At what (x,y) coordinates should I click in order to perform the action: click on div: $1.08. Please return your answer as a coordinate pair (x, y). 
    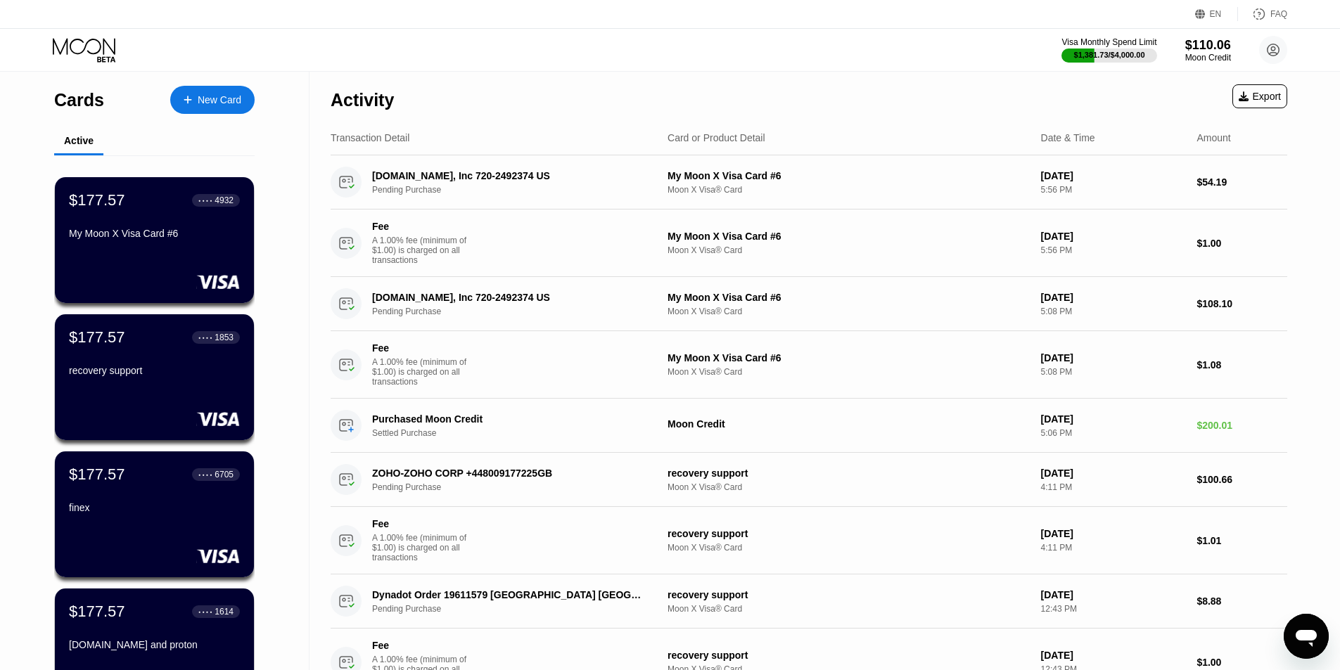
    Looking at the image, I should click on (1241, 365).